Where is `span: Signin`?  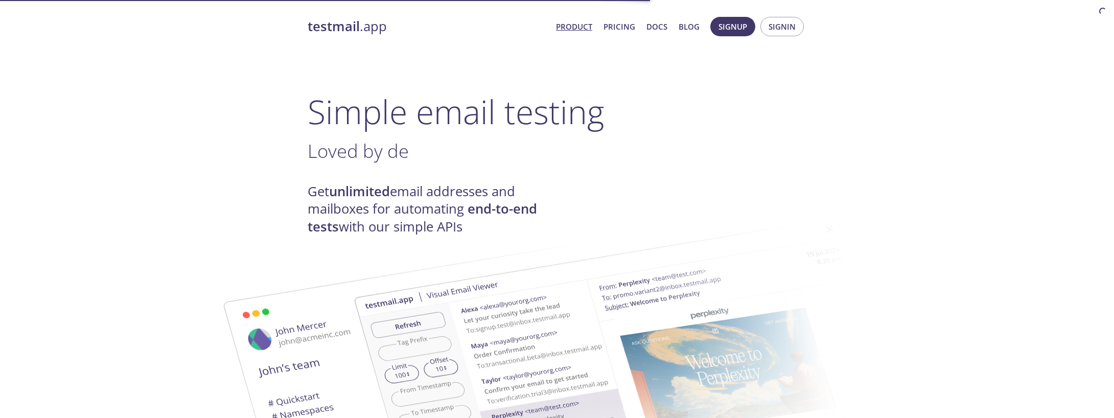
span: Signin is located at coordinates (782, 27).